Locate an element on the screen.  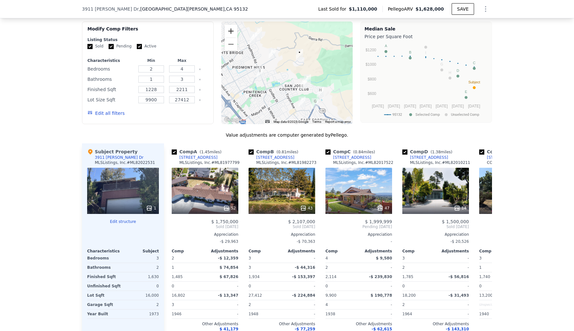
div: Unspecified is located at coordinates (496, 305).